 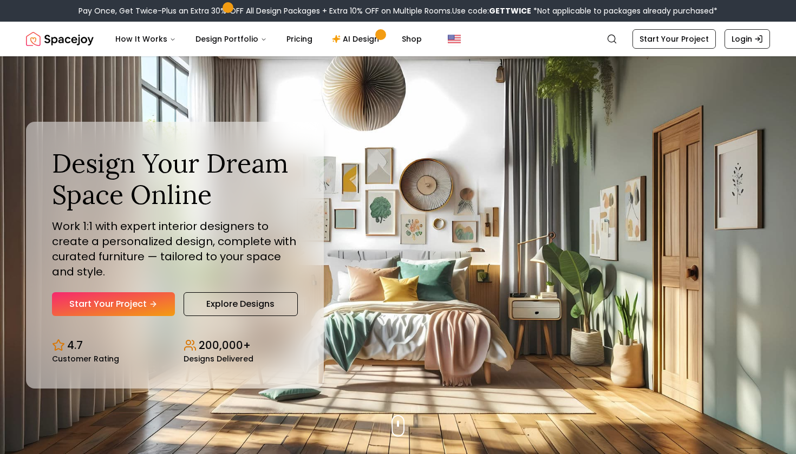 What do you see at coordinates (218, 359) in the screenshot?
I see `small: Designs Delivered` at bounding box center [218, 359].